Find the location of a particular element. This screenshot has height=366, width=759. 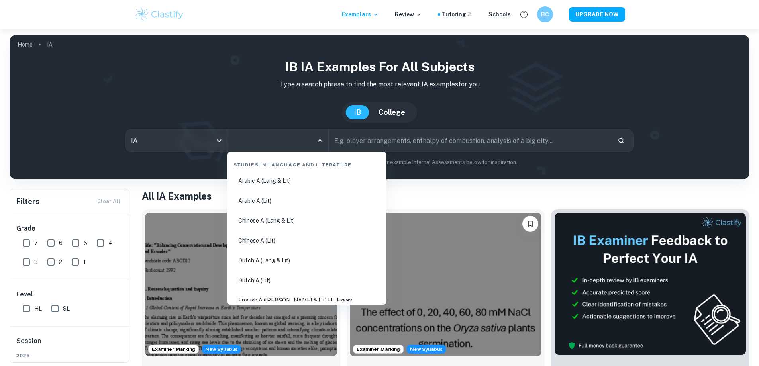

span: HL is located at coordinates (38, 309).